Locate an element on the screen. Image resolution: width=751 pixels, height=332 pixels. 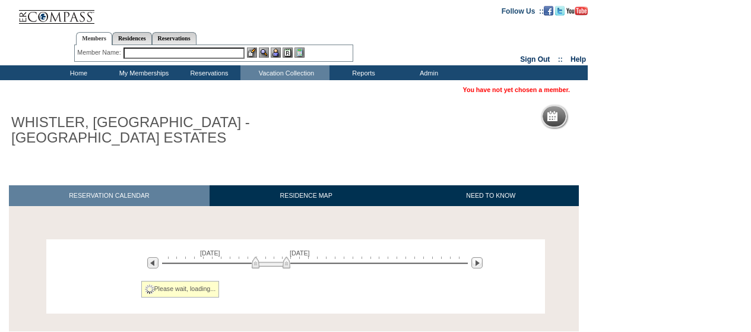
a: Help is located at coordinates (578, 59).